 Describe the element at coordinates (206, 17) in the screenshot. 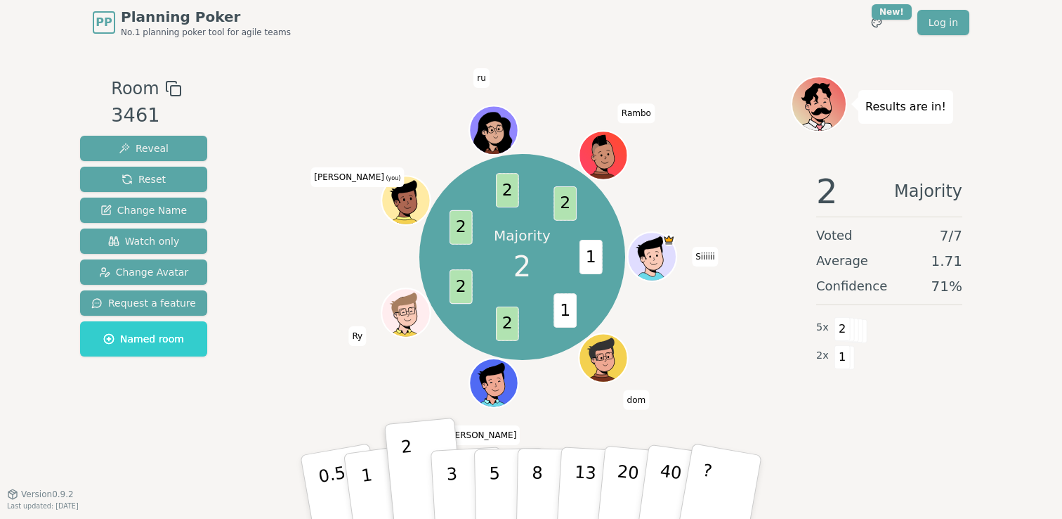

I see `span: Planning Poker` at that location.